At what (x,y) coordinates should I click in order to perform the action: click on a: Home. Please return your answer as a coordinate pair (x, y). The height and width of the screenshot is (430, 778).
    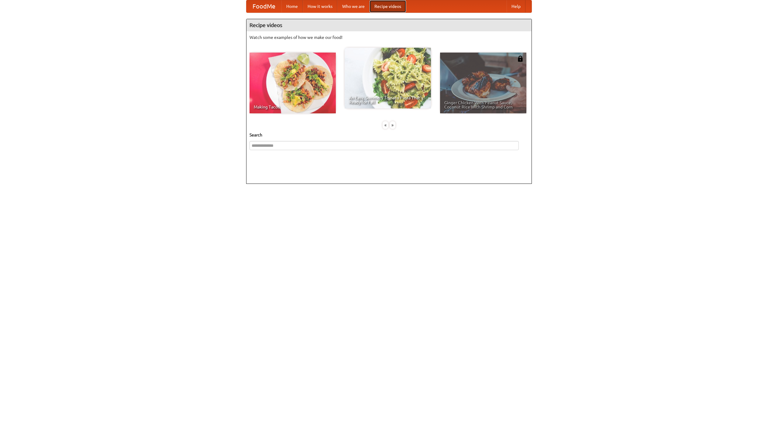
    Looking at the image, I should click on (292, 6).